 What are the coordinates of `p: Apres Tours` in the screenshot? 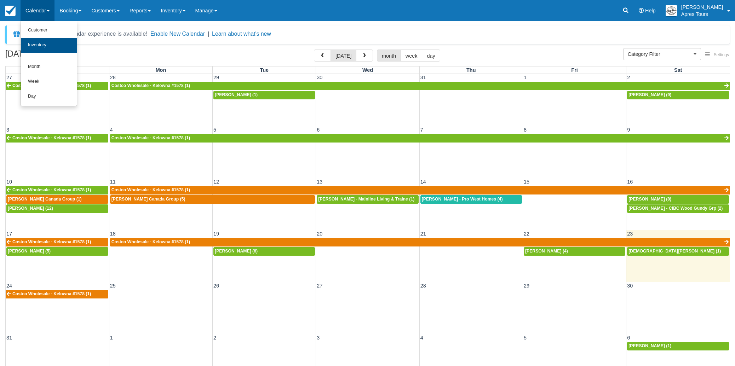 It's located at (702, 14).